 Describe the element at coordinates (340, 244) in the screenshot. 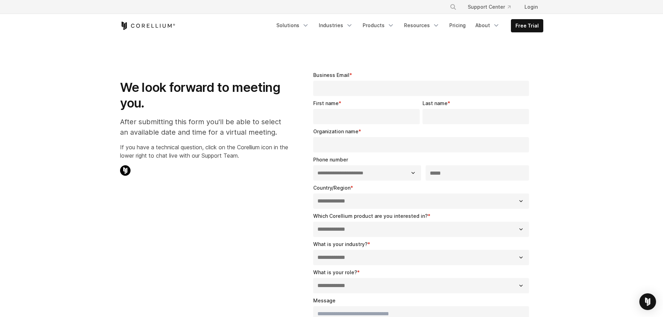

I see `span: What is your industry?` at that location.